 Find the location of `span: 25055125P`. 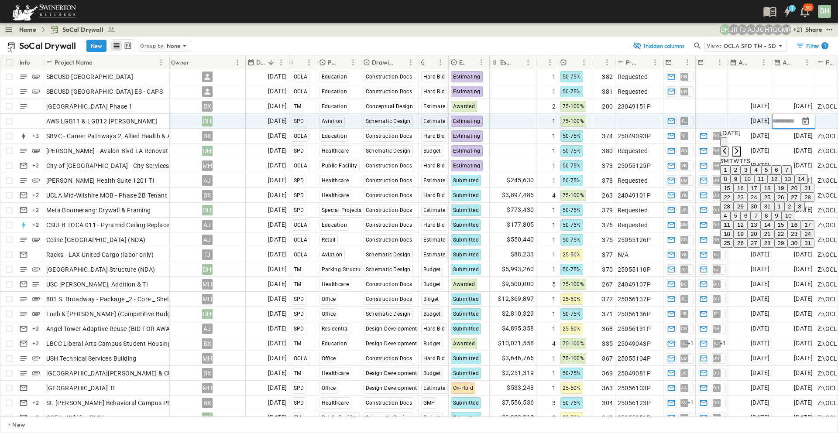

span: 25055125P is located at coordinates (634, 166).